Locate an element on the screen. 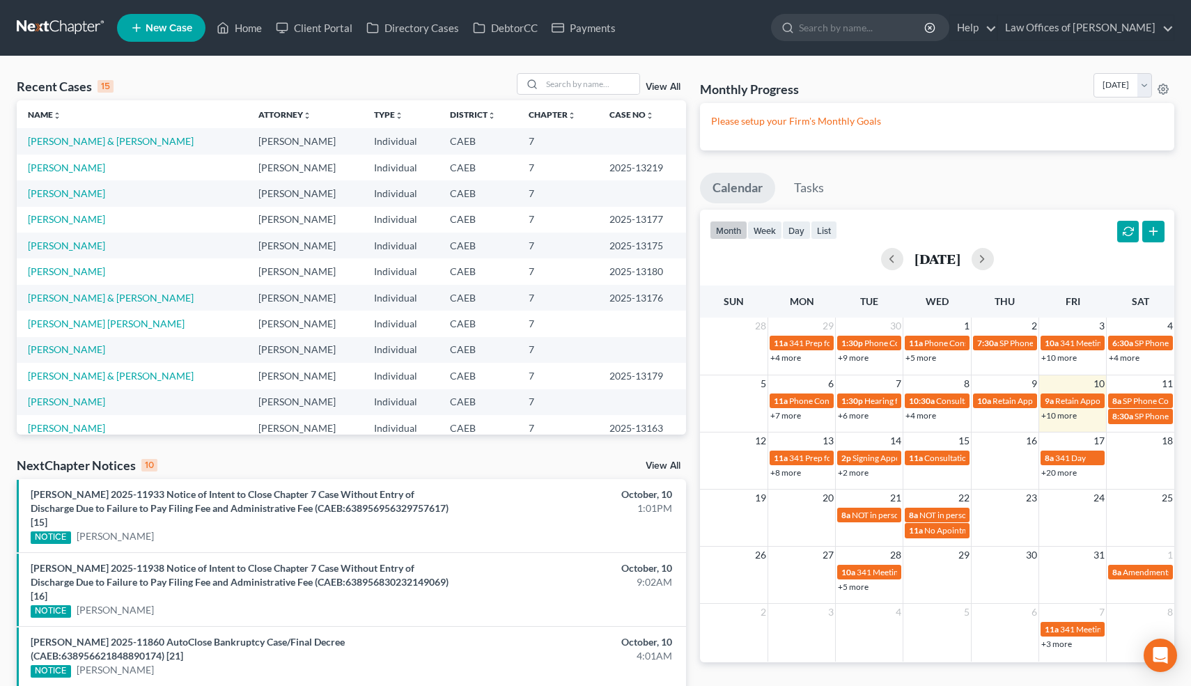 The image size is (1191, 686). span: 18 is located at coordinates (1167, 441).